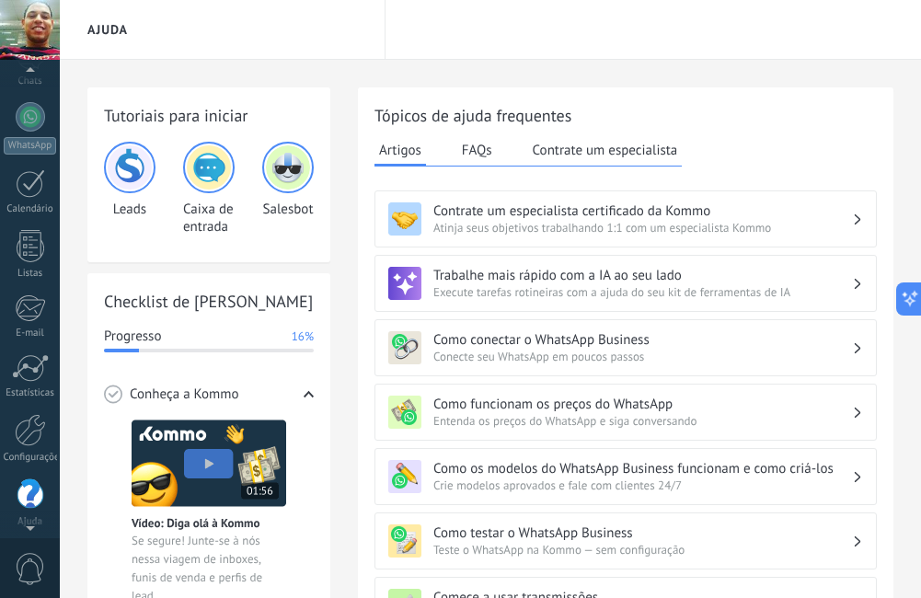 This screenshot has height=598, width=921. Describe the element at coordinates (642, 533) in the screenshot. I see `h3: Como testar o WhatsApp Business` at that location.